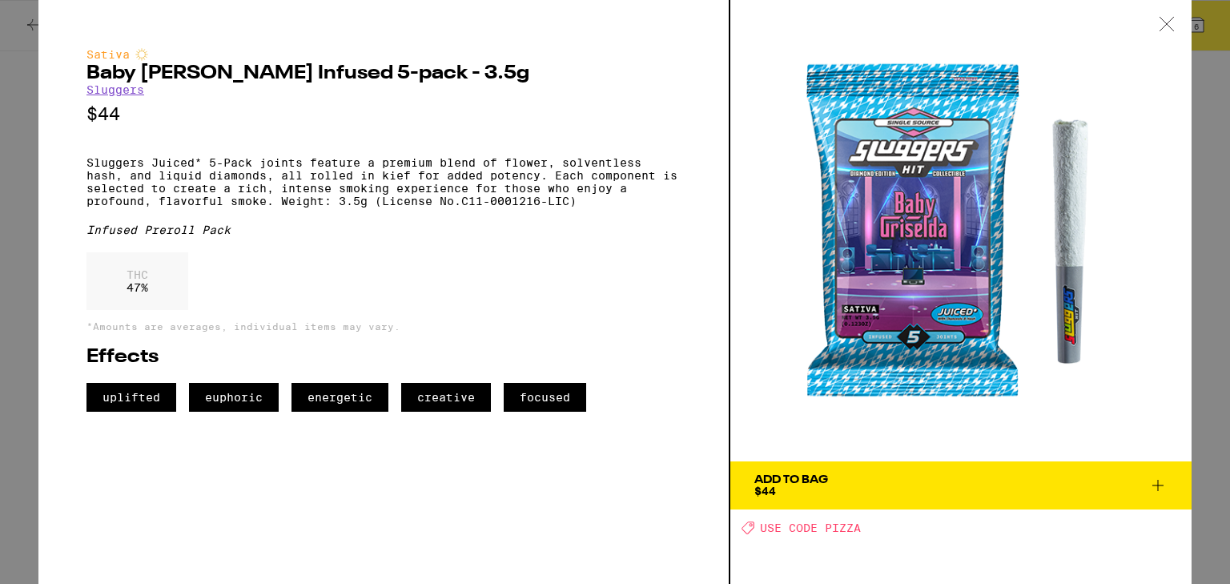 This screenshot has height=584, width=1230. Describe the element at coordinates (384, 182) in the screenshot. I see `p: Sluggers Juiced* 5-Pack joints feature a premium blend of flower, solventless hash, and liquid di...` at that location.